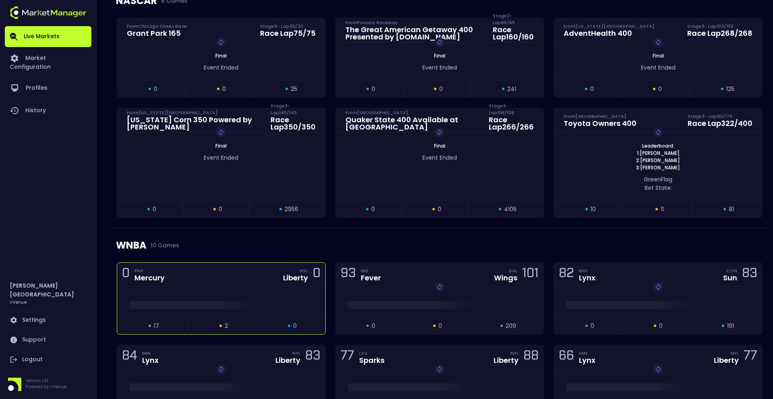  What do you see at coordinates (46, 381) in the screenshot?
I see `p: Version 1.31` at bounding box center [46, 381].